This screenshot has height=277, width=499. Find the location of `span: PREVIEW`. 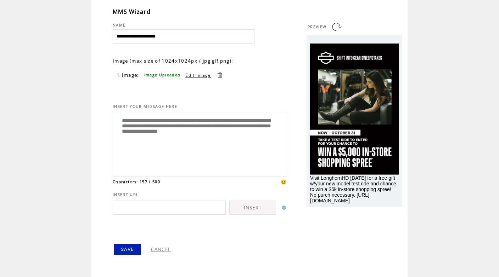

span: PREVIEW is located at coordinates (317, 27).